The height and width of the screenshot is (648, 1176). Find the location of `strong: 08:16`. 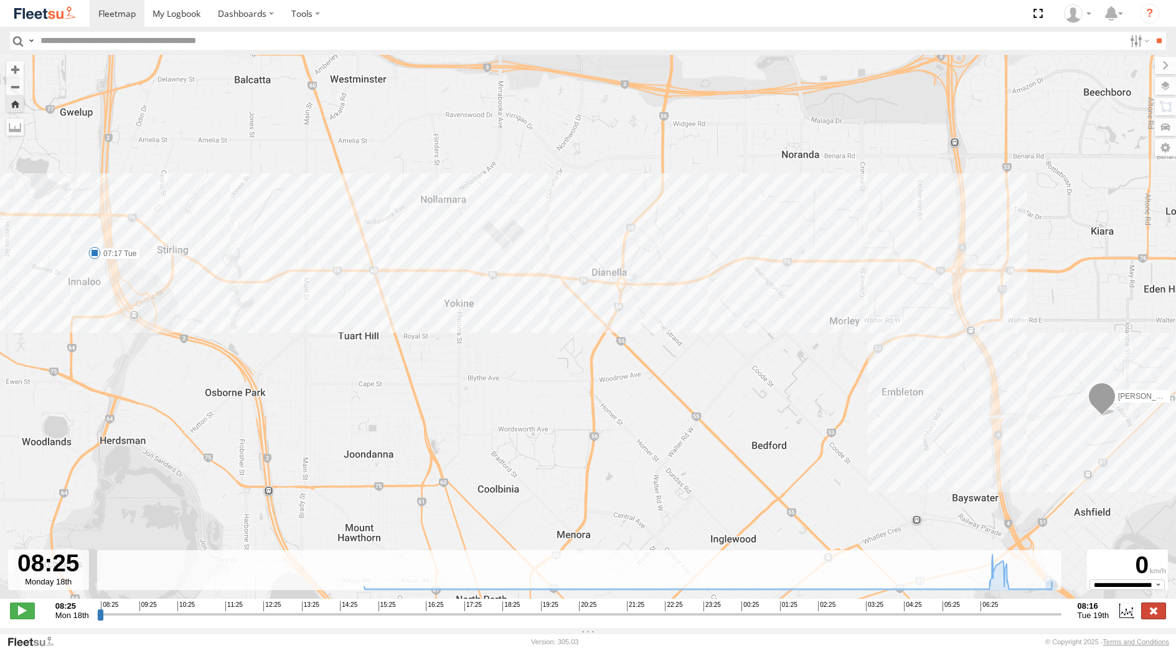

strong: 08:16 is located at coordinates (1094, 605).